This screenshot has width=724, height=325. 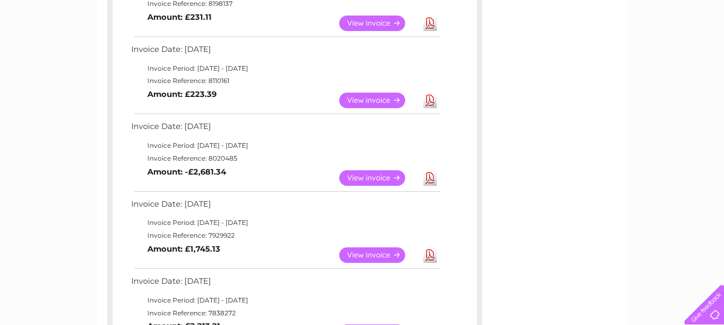 I want to click on b: Amount: -£2,681.34, so click(x=187, y=172).